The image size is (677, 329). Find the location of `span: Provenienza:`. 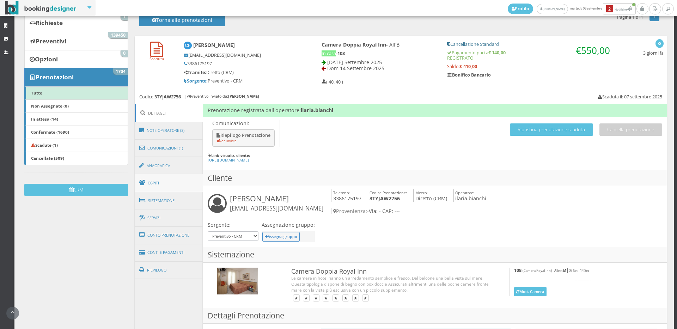

span: Provenienza: is located at coordinates (350, 211).